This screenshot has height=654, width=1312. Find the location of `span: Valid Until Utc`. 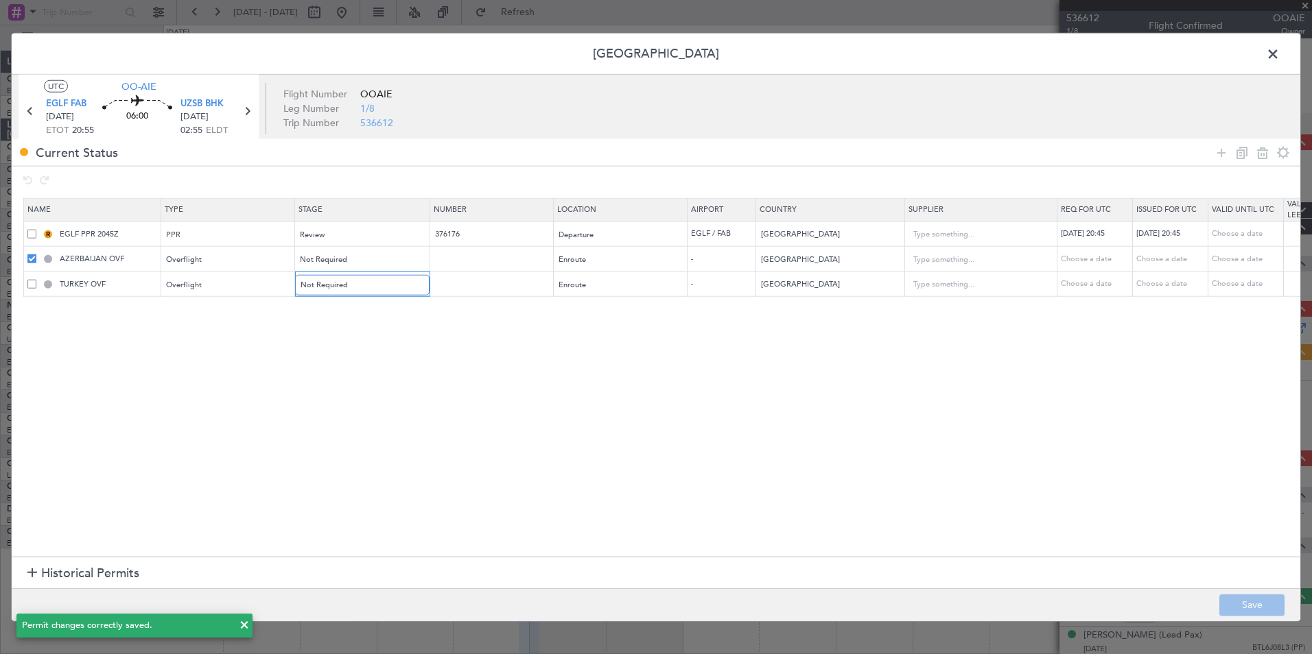

span: Valid Until Utc is located at coordinates (1242, 209).